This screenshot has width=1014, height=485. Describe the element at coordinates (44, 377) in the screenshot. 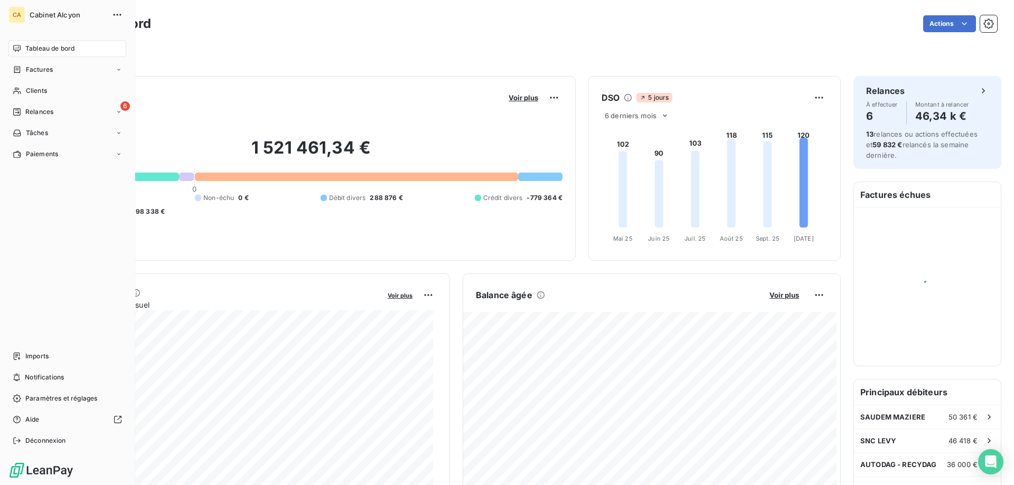

I see `span: Notifications` at that location.